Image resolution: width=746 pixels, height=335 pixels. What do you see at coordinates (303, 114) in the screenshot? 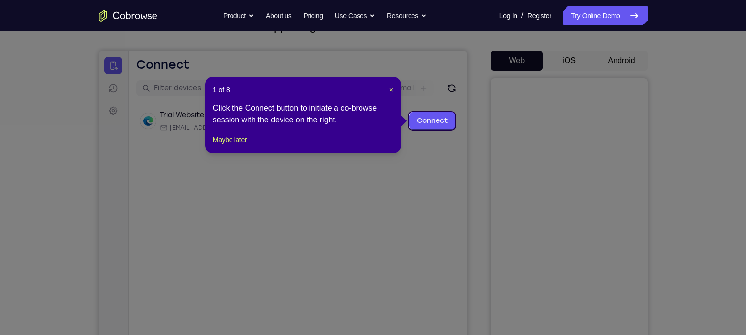
I see `div: Click the Connect button to initiate a co-browse session with the device on the right.` at bounding box center [303, 114].